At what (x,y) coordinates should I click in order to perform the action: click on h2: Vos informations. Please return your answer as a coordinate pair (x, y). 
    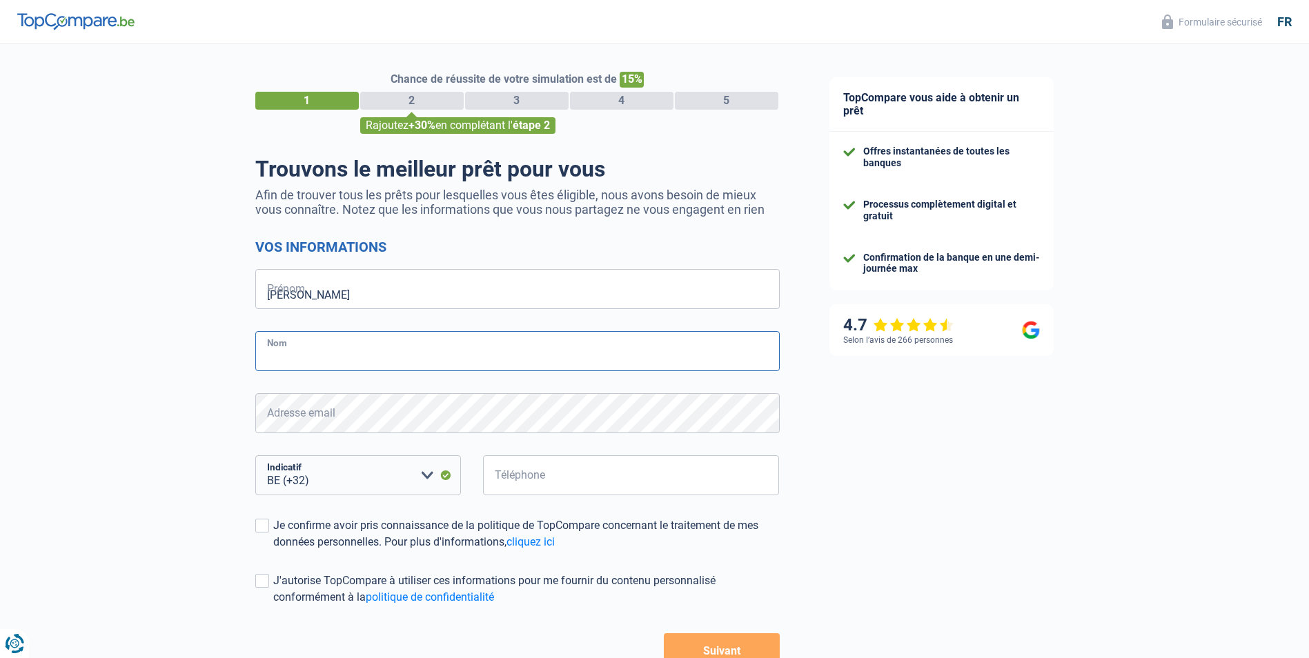
    Looking at the image, I should click on (517, 247).